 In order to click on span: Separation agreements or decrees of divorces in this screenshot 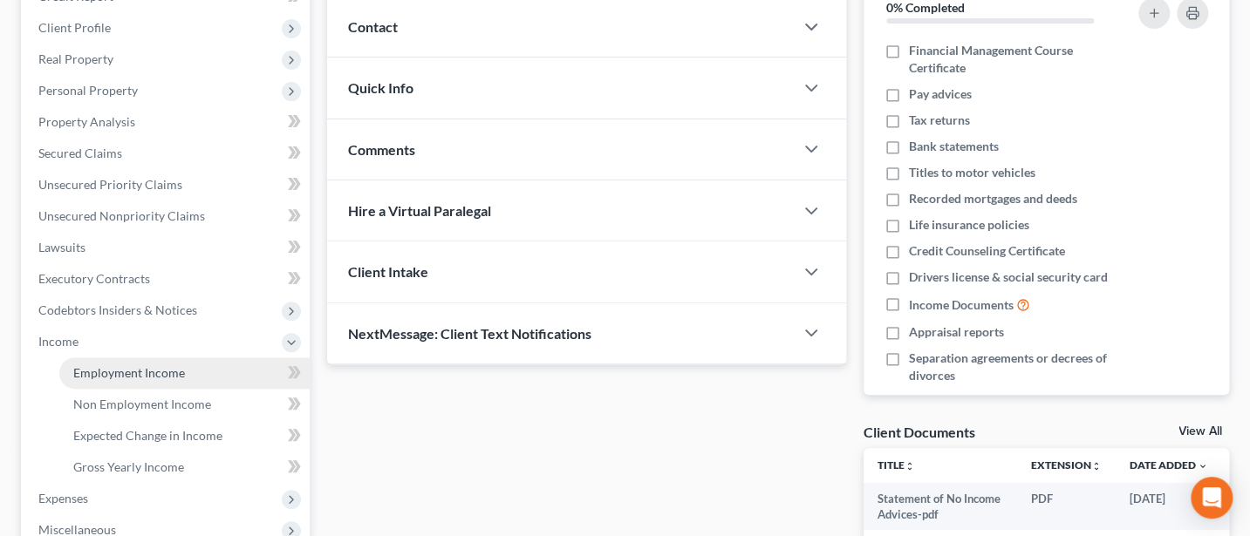, I will do `click(1015, 367)`.